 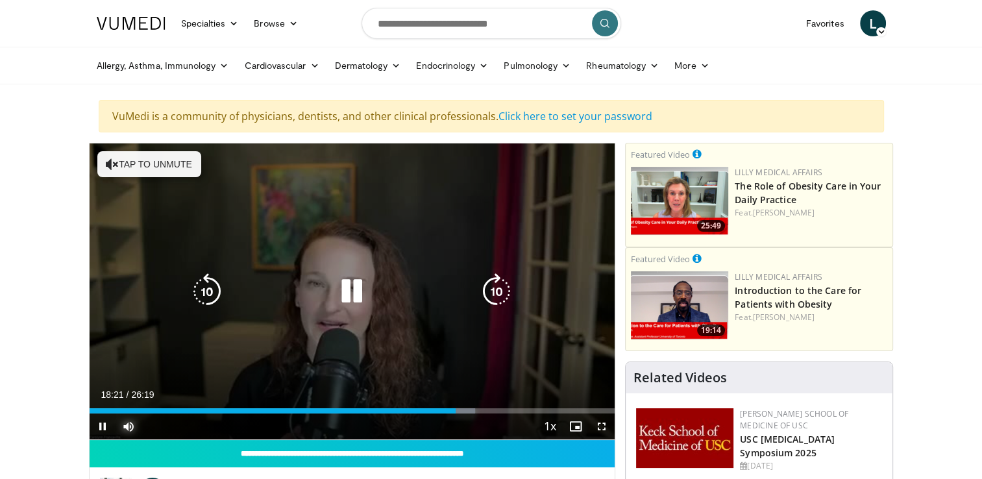 I want to click on img: VuMedi Logo, so click(x=131, y=23).